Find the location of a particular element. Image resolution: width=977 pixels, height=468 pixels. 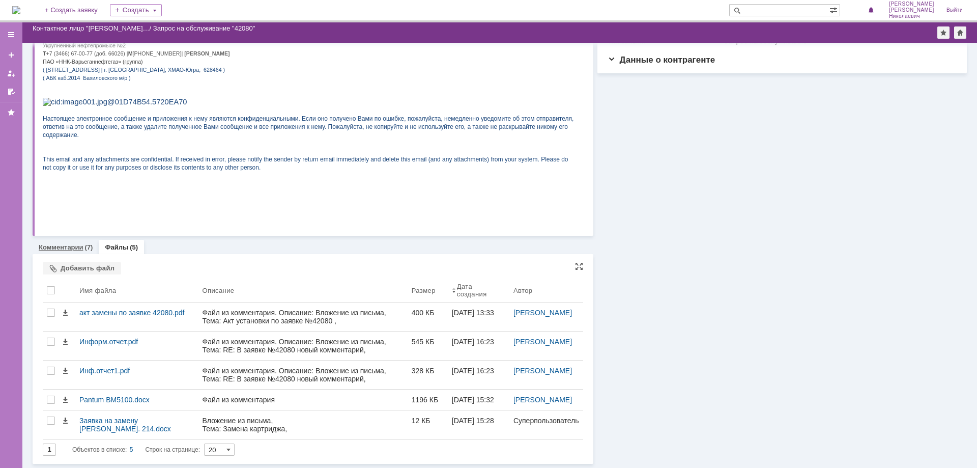

span: Объектов в списке: is located at coordinates (99, 450).